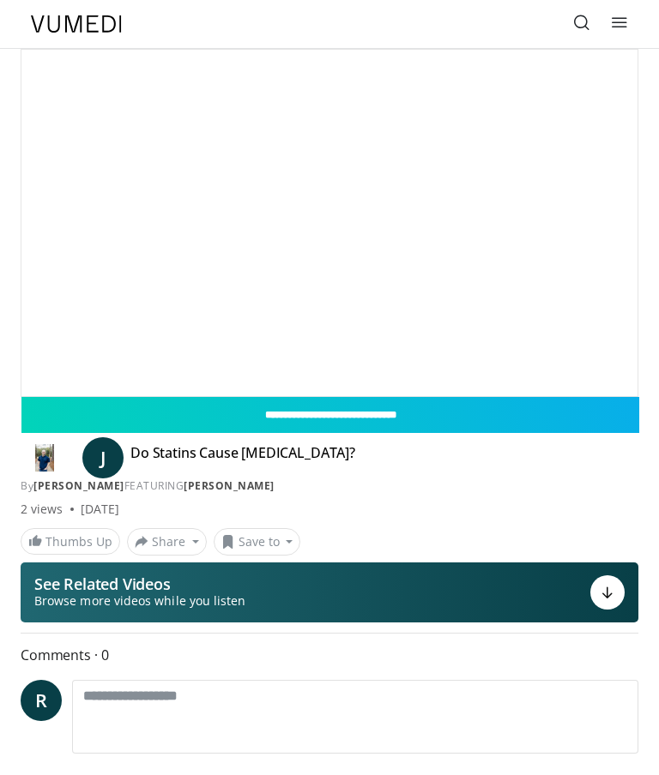 This screenshot has height=775, width=659. I want to click on button: See Related Videos Browse more videos while you listen, so click(329, 593).